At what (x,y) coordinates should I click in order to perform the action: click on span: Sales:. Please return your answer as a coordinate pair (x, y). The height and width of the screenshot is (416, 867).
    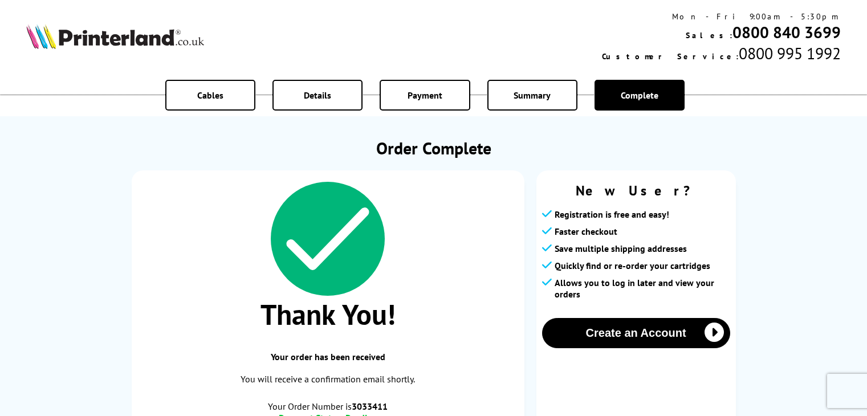
    Looking at the image, I should click on (709, 35).